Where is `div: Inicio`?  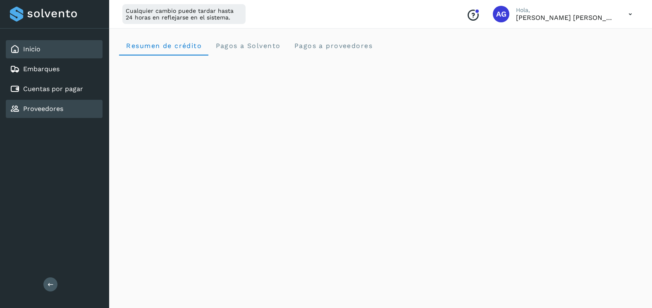 div: Inicio is located at coordinates (54, 49).